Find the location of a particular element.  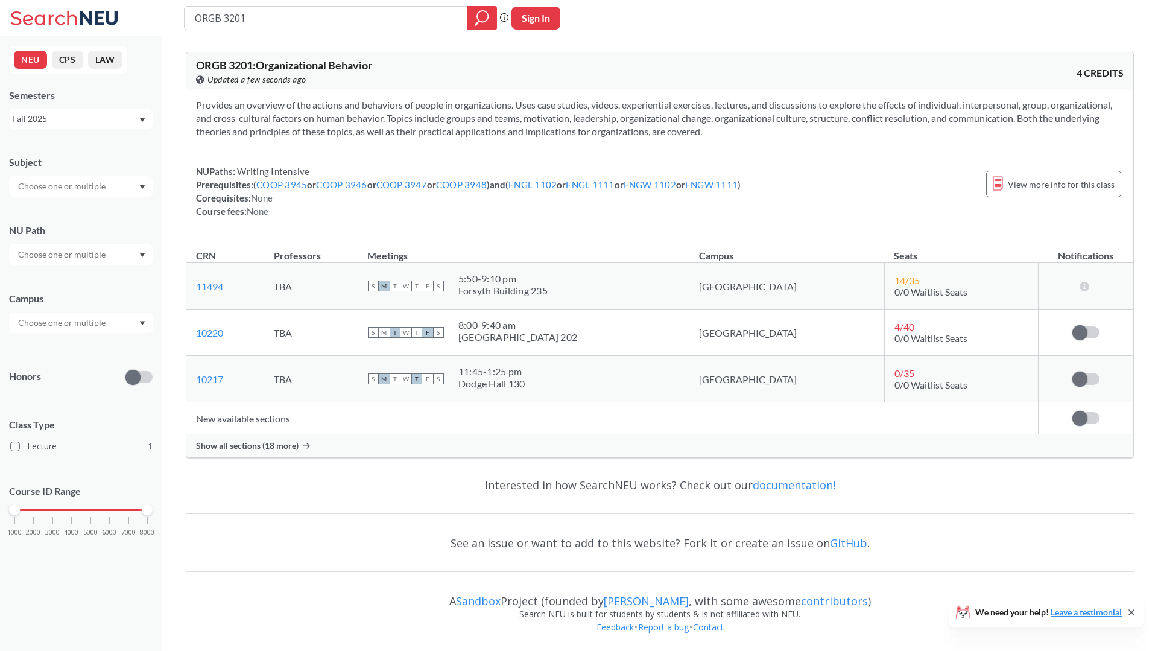

div: NUPaths: Prerequisites: ( or or or ) and ( or or or ) Corequisites: Course fees: is located at coordinates (468, 191).